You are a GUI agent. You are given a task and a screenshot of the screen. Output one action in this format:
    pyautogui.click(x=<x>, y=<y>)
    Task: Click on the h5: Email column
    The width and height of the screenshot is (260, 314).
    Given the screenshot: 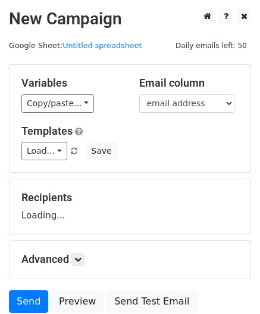 What is the action you would take?
    pyautogui.click(x=189, y=83)
    